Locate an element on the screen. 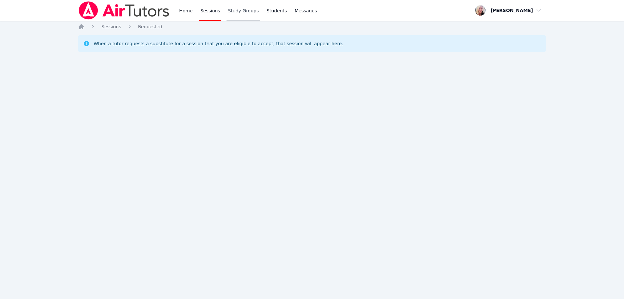 Image resolution: width=624 pixels, height=299 pixels. nav: Breadcrumb is located at coordinates (312, 27).